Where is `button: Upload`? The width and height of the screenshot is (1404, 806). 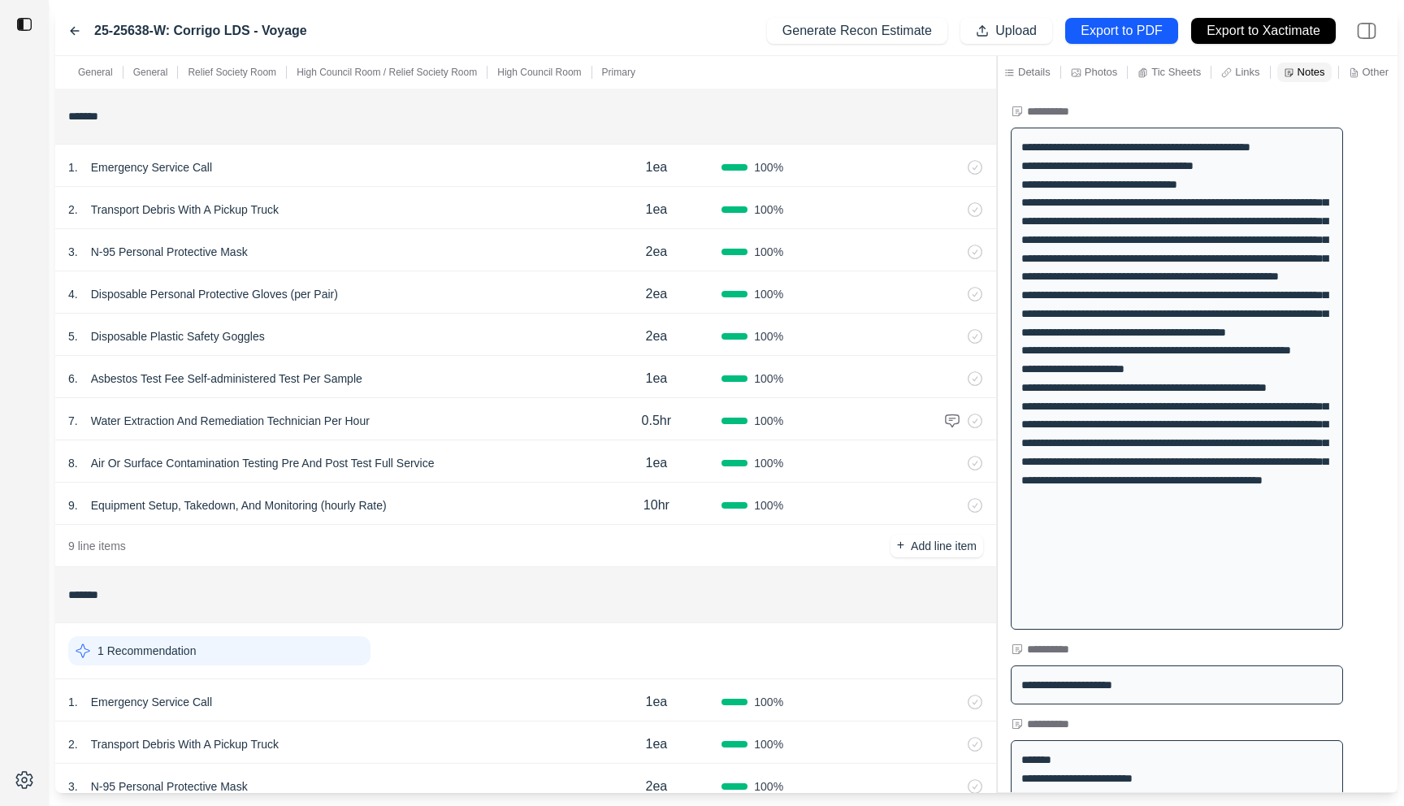
button: Upload is located at coordinates (1006, 31).